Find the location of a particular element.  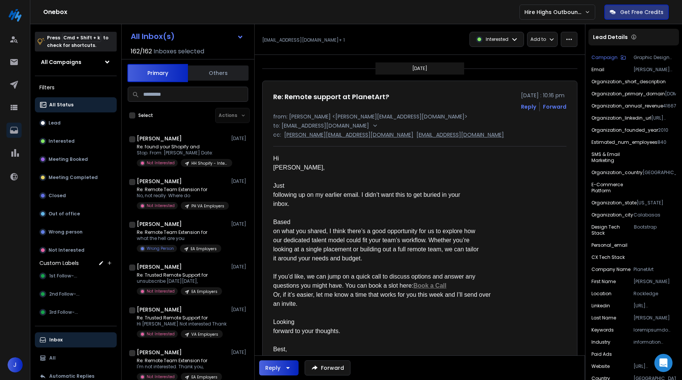

p: All is located at coordinates (52, 358).